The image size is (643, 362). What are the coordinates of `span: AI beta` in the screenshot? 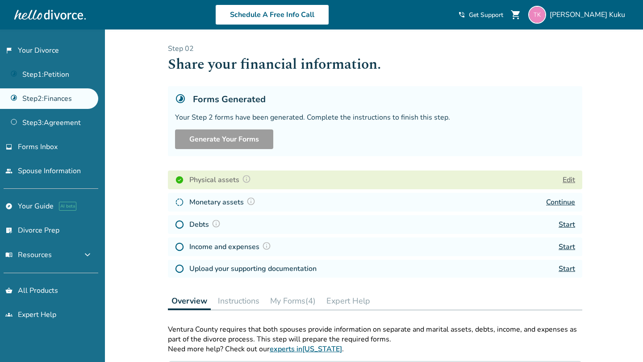 It's located at (67, 206).